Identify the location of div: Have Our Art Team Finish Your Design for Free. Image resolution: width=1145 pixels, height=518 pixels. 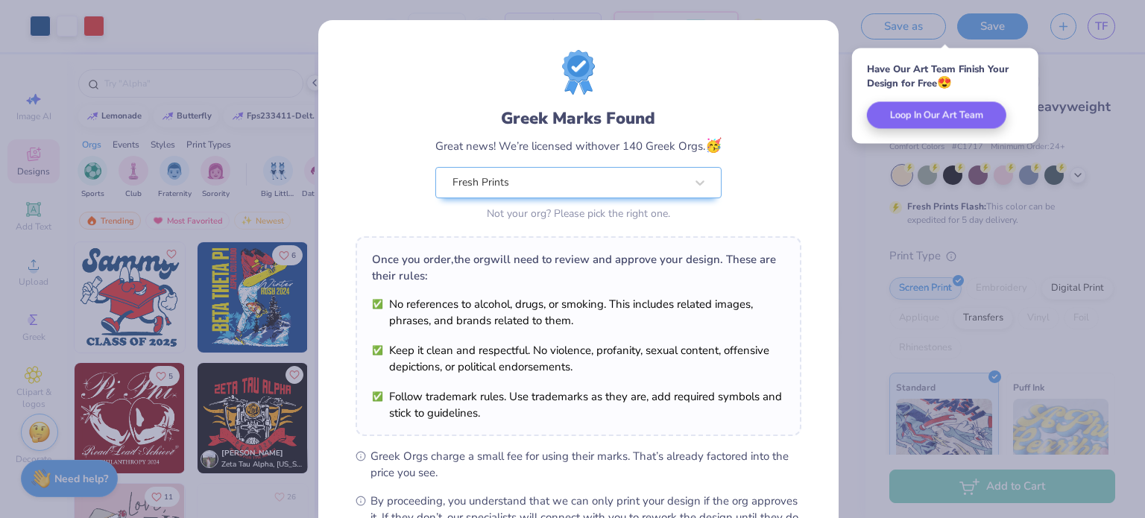
(945, 76).